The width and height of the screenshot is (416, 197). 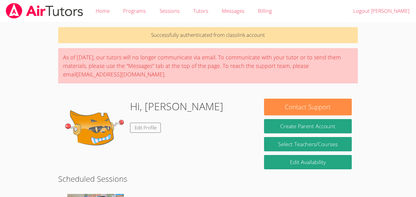 I want to click on span: Messages, so click(x=233, y=11).